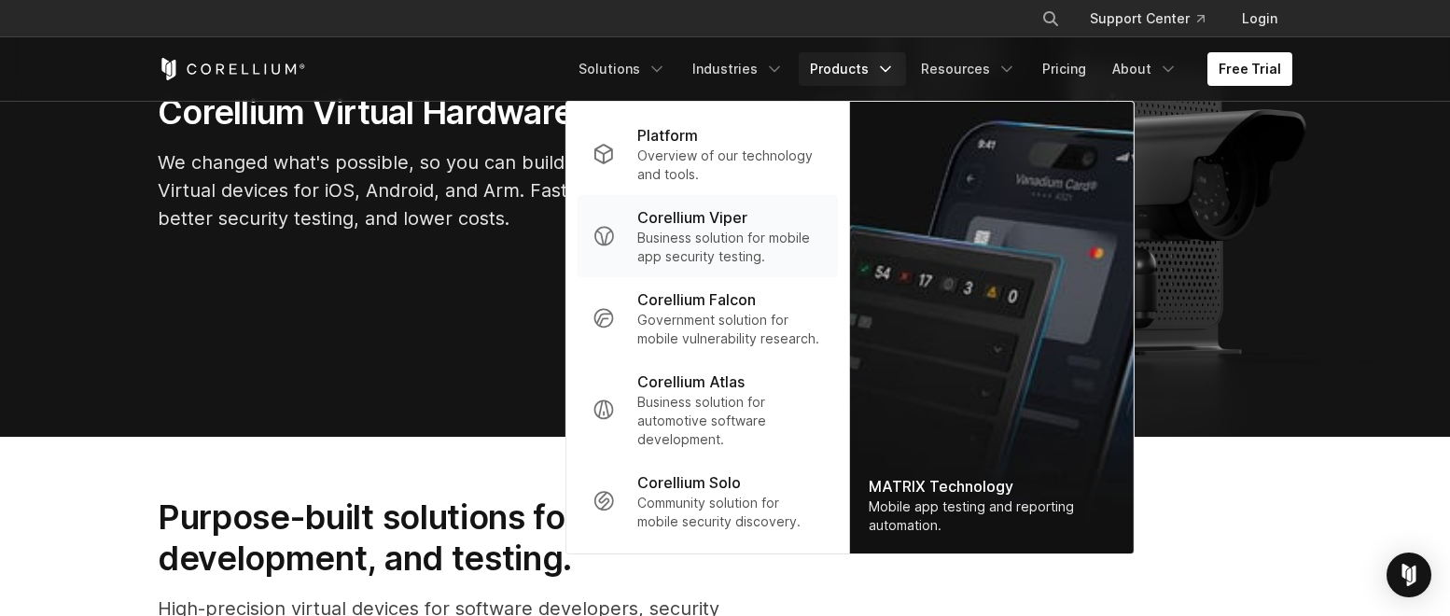  What do you see at coordinates (1147, 19) in the screenshot?
I see `a: Support Center` at bounding box center [1147, 19].